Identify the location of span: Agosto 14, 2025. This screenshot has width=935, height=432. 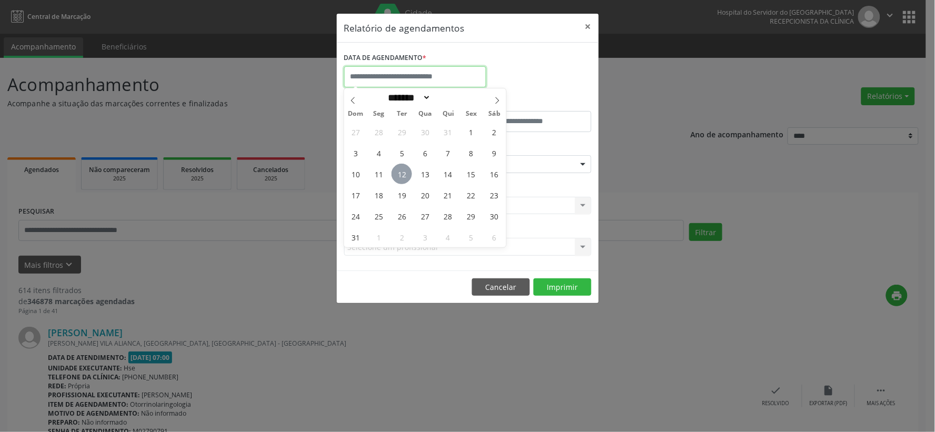
(448, 174).